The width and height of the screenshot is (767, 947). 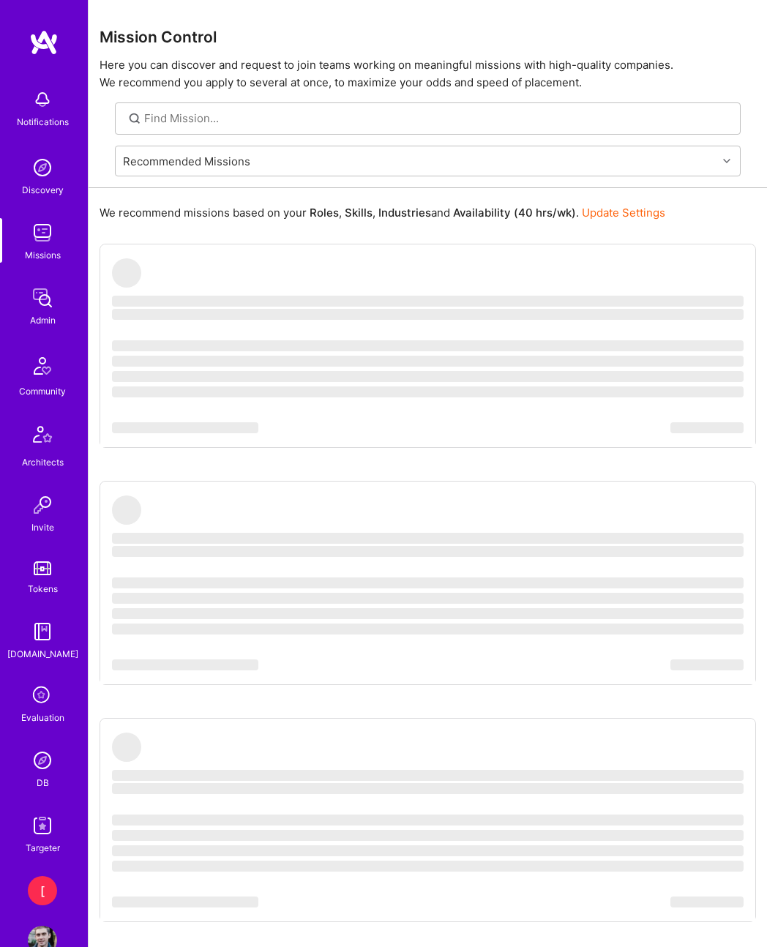 What do you see at coordinates (514, 212) in the screenshot?
I see `b: Availability (40 hrs/wk)` at bounding box center [514, 212].